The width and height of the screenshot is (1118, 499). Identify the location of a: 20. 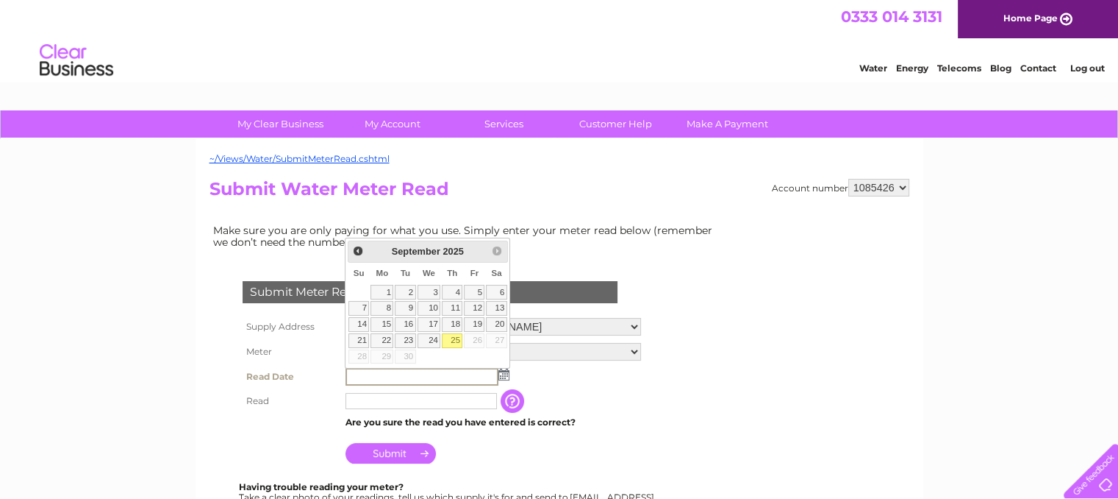
(496, 324).